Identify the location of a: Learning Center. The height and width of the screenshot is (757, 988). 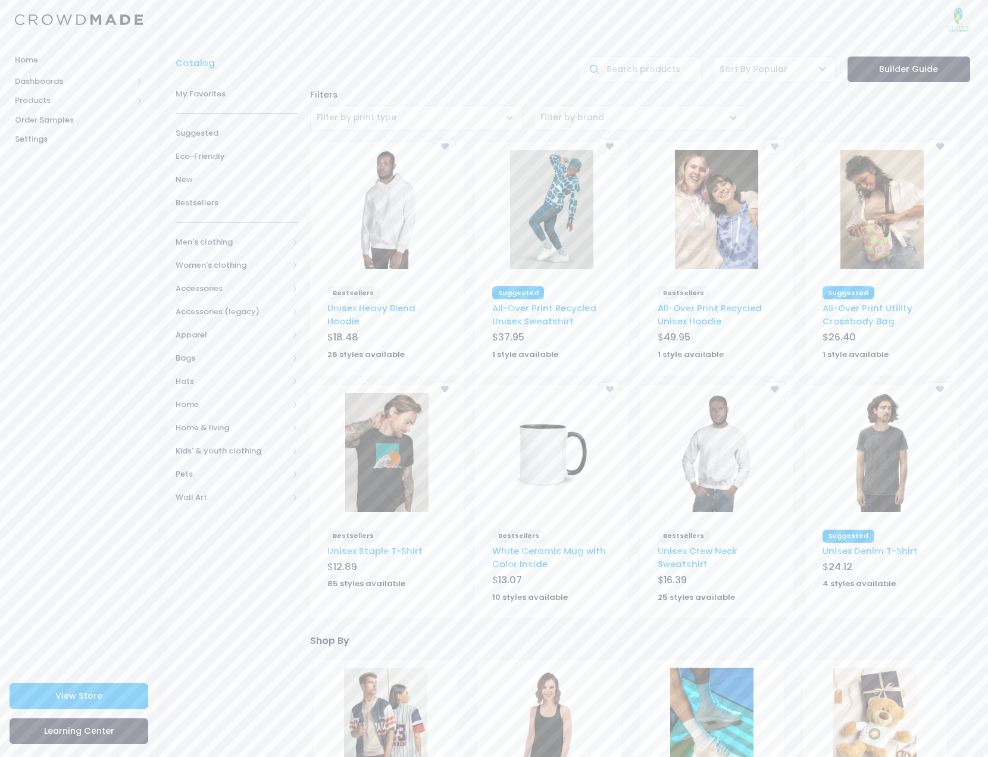
(79, 731).